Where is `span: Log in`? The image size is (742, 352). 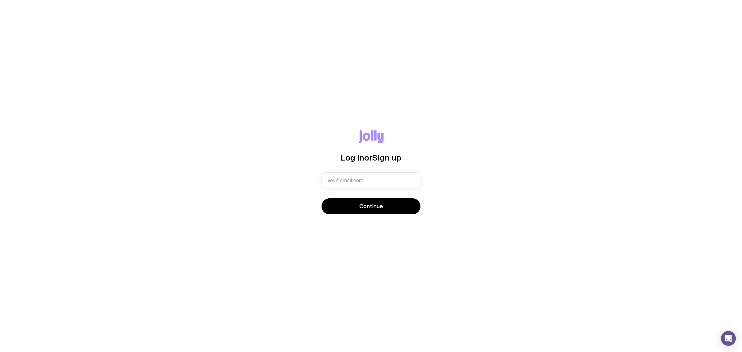
span: Log in is located at coordinates (353, 157).